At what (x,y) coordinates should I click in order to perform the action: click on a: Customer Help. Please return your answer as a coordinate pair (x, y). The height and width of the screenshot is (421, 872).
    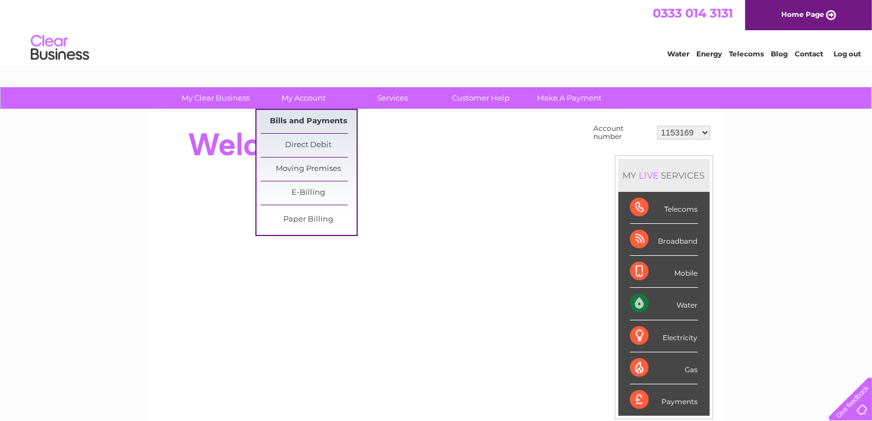
    Looking at the image, I should click on (481, 98).